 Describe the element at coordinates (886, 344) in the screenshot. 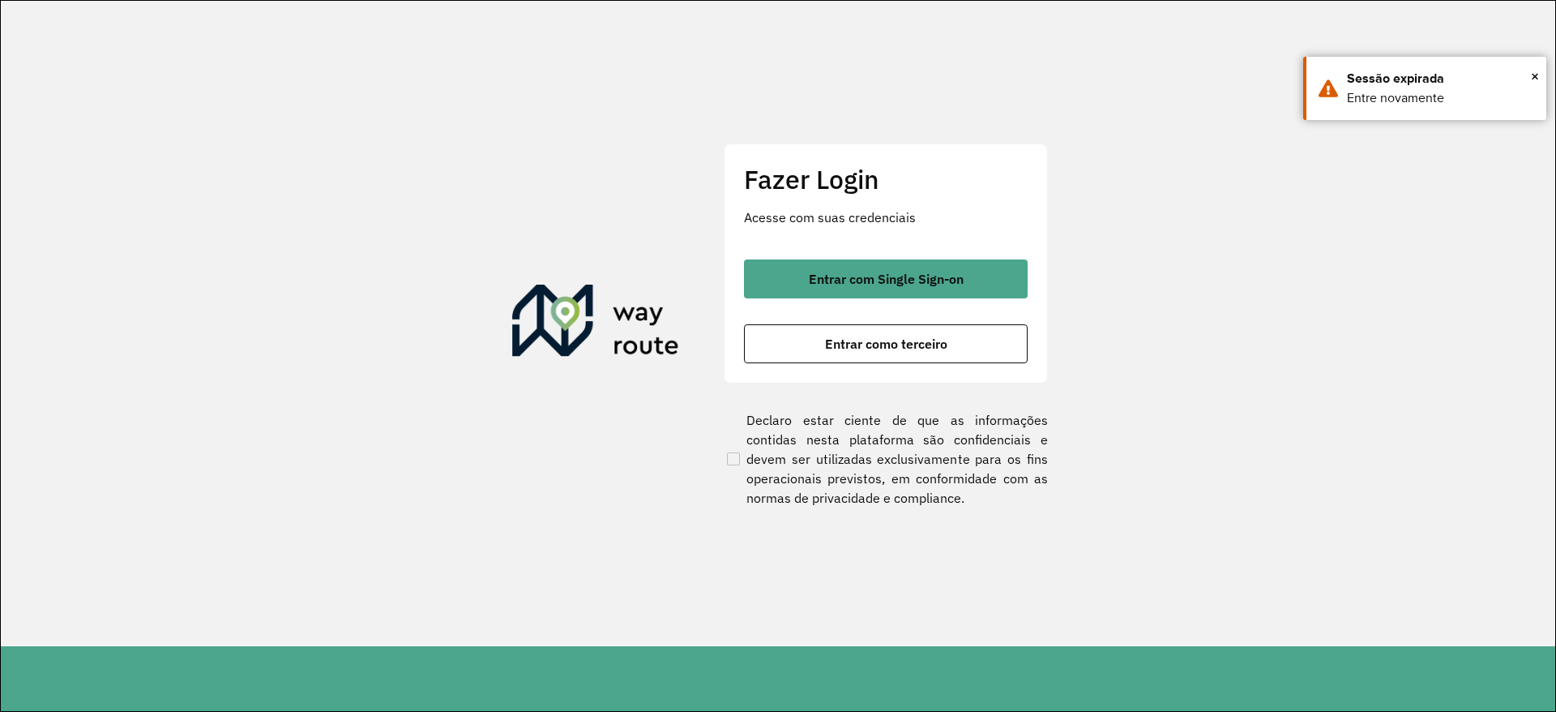

I see `span: Entrar como terceiro` at that location.